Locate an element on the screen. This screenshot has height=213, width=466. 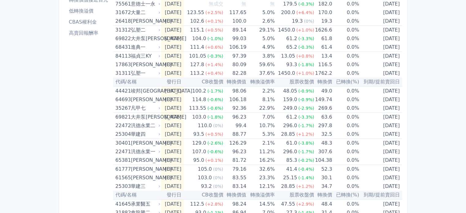
span: (-0.3%) is located at coordinates (306, 4).